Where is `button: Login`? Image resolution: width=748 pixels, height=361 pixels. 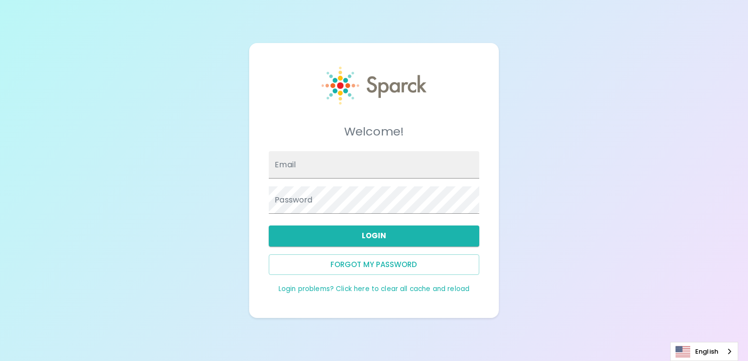 button: Login is located at coordinates (373, 236).